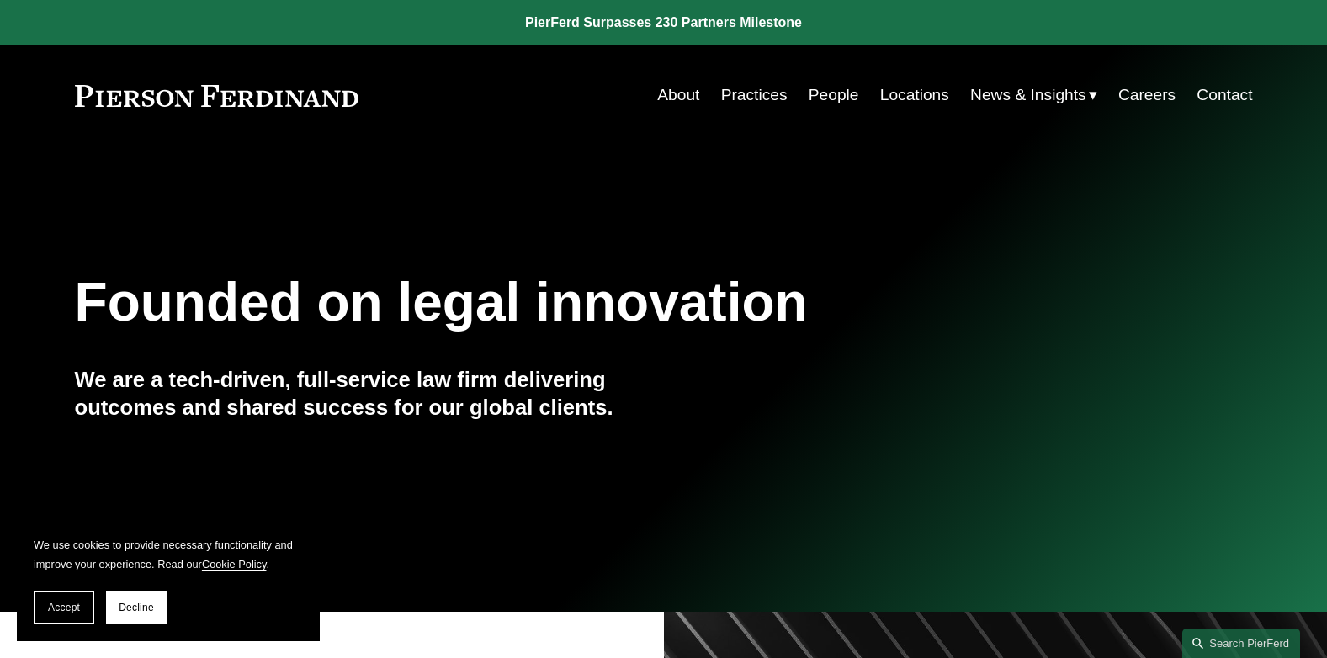  I want to click on a: Practices, so click(754, 95).